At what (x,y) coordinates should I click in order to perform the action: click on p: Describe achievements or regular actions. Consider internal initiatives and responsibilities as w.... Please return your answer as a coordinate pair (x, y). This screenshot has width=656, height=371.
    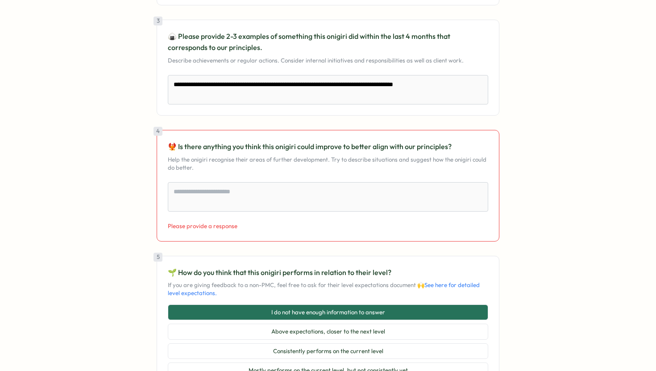
    Looking at the image, I should click on (328, 61).